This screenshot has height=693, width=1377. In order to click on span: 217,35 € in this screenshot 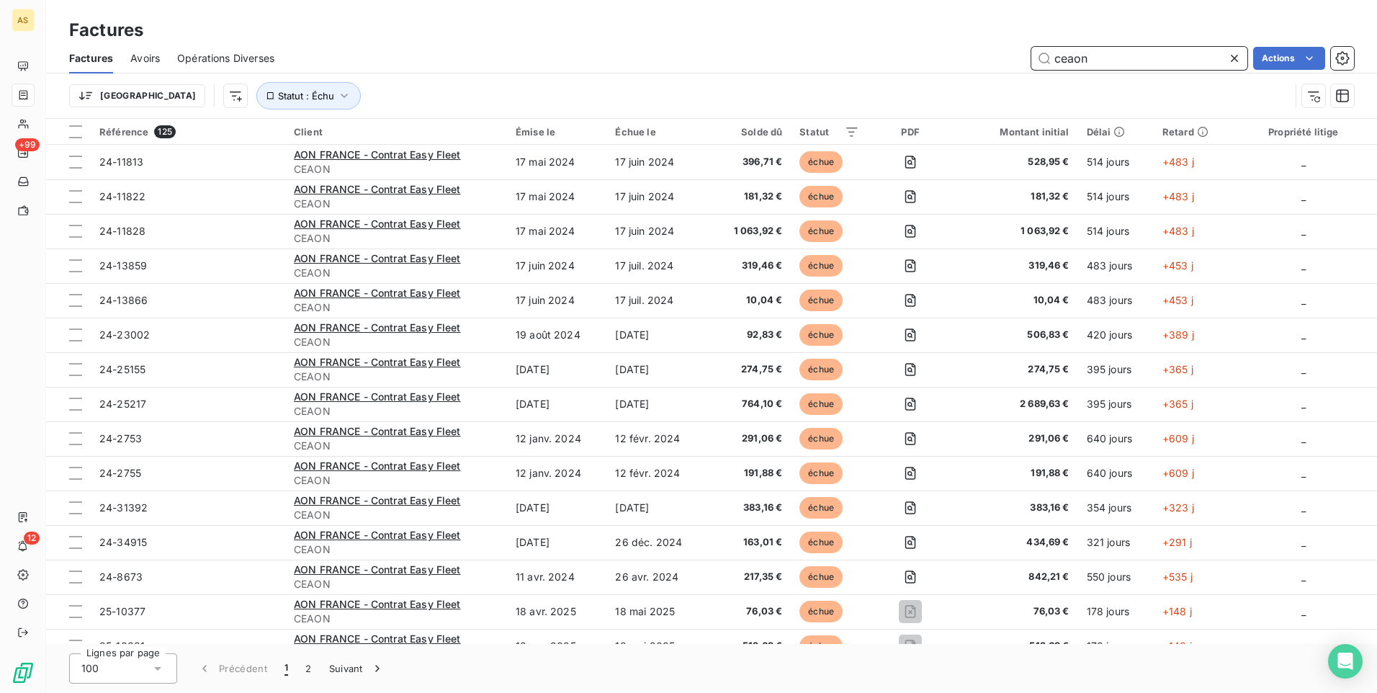, I will do `click(749, 577)`.